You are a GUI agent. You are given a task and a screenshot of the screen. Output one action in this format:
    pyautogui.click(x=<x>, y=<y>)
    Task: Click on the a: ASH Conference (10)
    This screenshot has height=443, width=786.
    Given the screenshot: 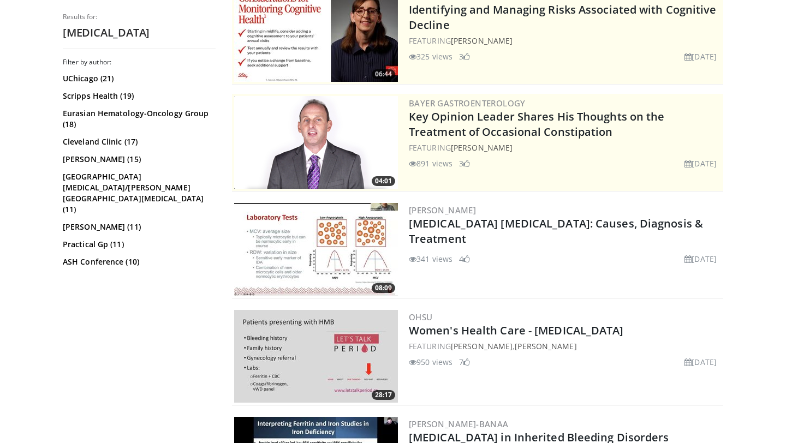 What is the action you would take?
    pyautogui.click(x=138, y=262)
    